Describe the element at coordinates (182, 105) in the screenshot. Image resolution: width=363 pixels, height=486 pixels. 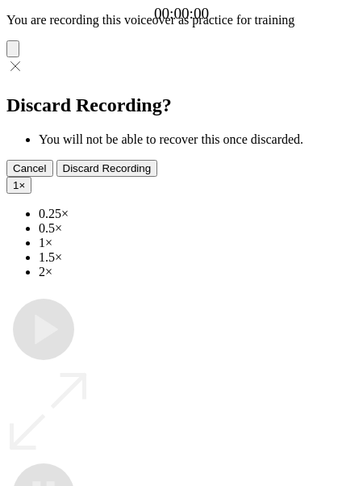
I see `h2: Discard Recording?` at that location.